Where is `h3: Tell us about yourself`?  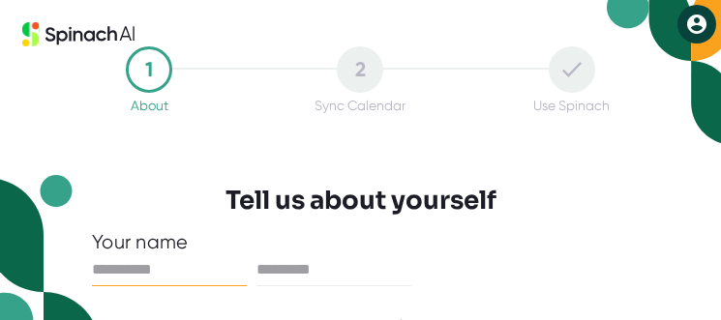 h3: Tell us about yourself is located at coordinates (361, 200).